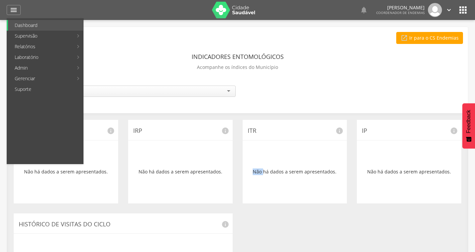  What do you see at coordinates (40, 57) in the screenshot?
I see `a: Laboratório` at bounding box center [40, 57].